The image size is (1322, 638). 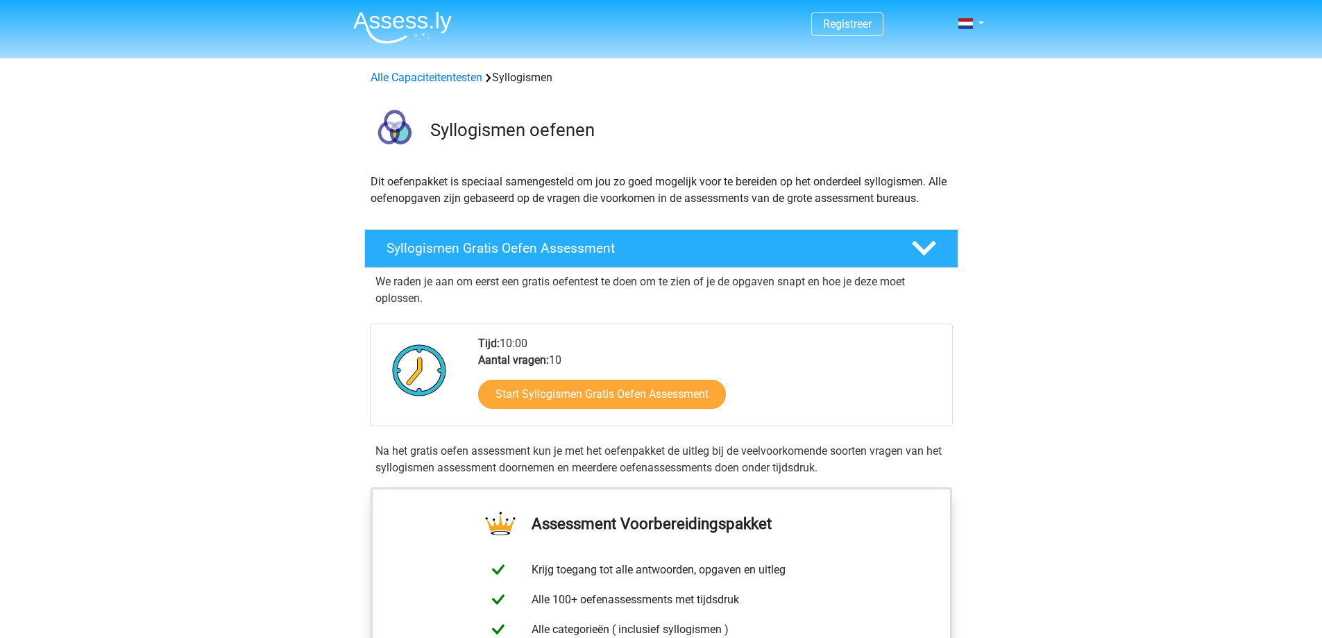 I want to click on img: Klok, so click(x=419, y=370).